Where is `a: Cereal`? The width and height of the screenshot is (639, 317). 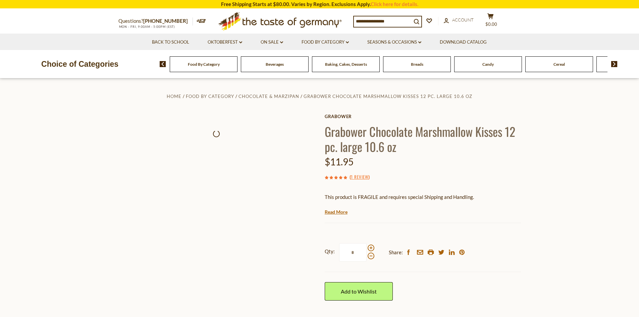 a: Cereal is located at coordinates (559, 64).